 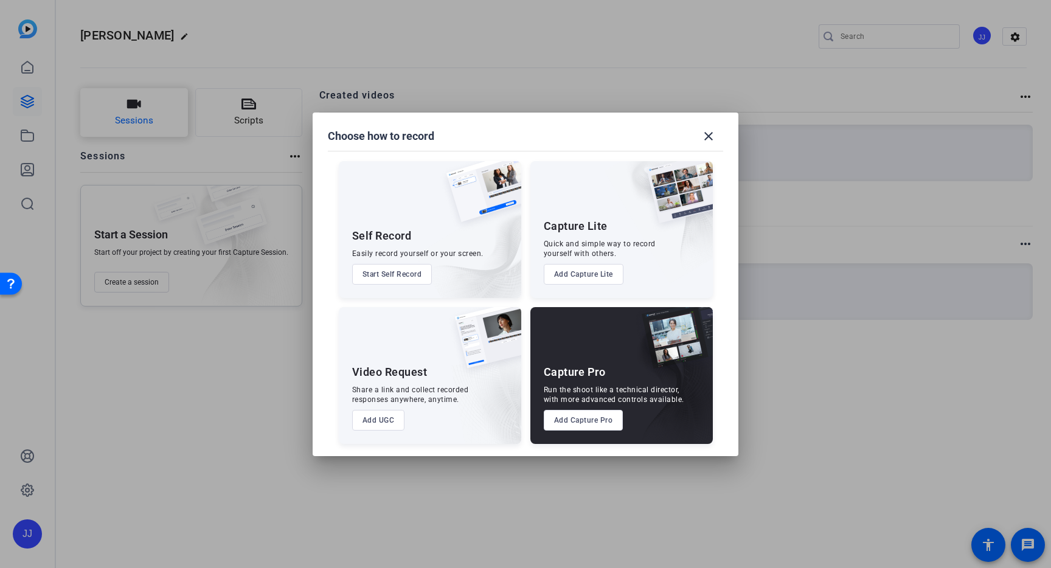 What do you see at coordinates (709, 136) in the screenshot?
I see `mat-icon: close` at bounding box center [709, 136].